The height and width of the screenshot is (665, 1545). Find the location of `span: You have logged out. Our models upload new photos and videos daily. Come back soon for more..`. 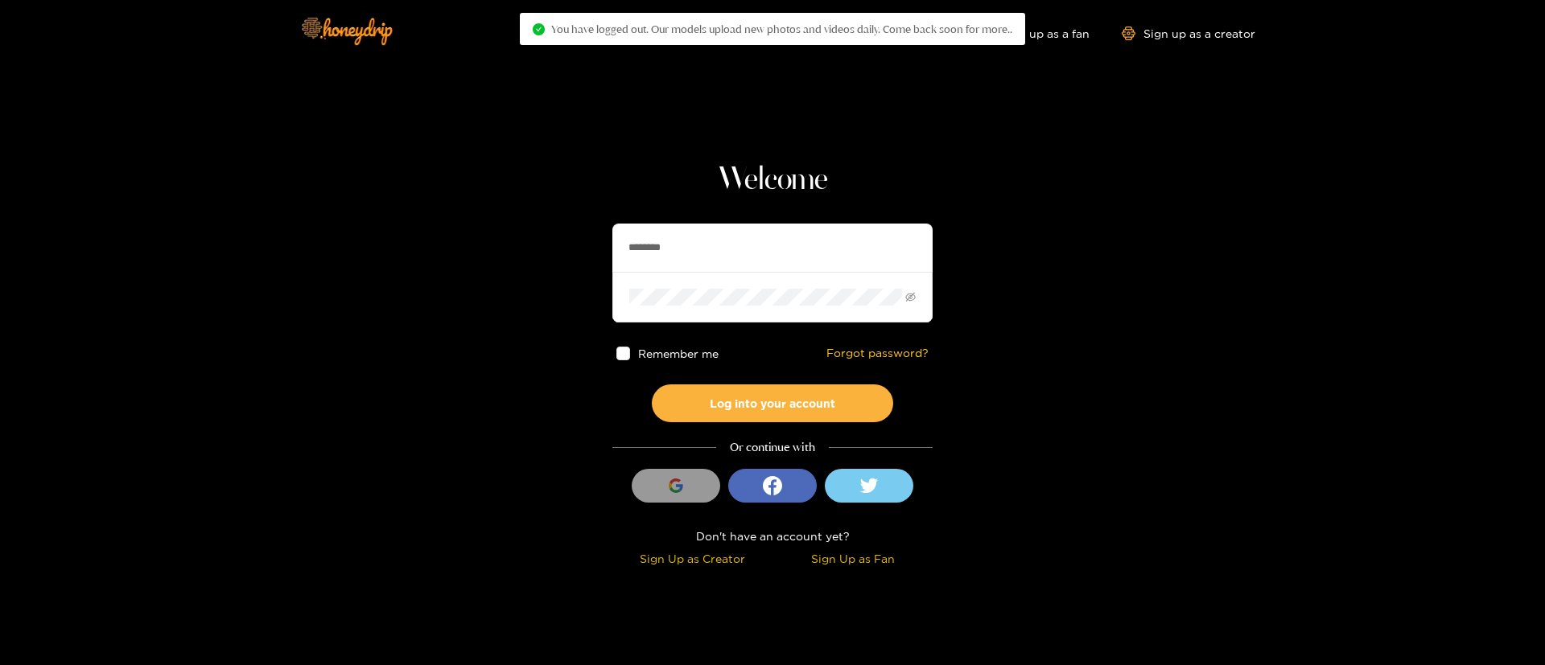

span: You have logged out. Our models upload new photos and videos daily. Come back soon for more.. is located at coordinates (781, 29).